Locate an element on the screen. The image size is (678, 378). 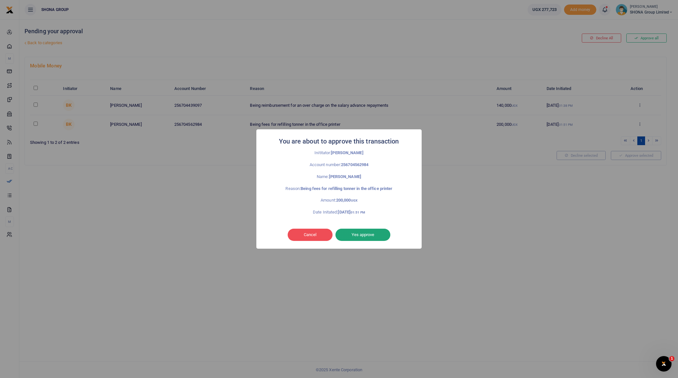
p: Account number: is located at coordinates (339, 165).